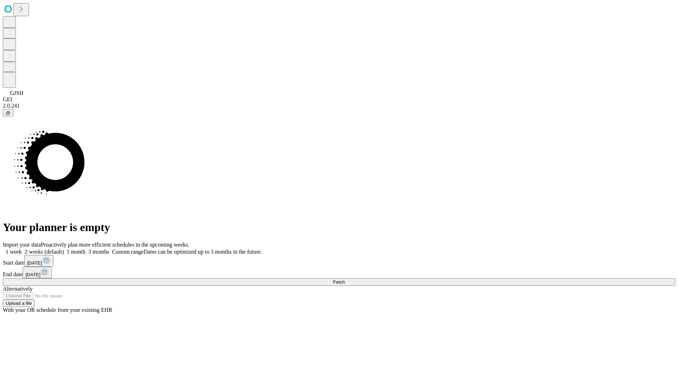  Describe the element at coordinates (339, 282) in the screenshot. I see `button: Fetch` at that location.